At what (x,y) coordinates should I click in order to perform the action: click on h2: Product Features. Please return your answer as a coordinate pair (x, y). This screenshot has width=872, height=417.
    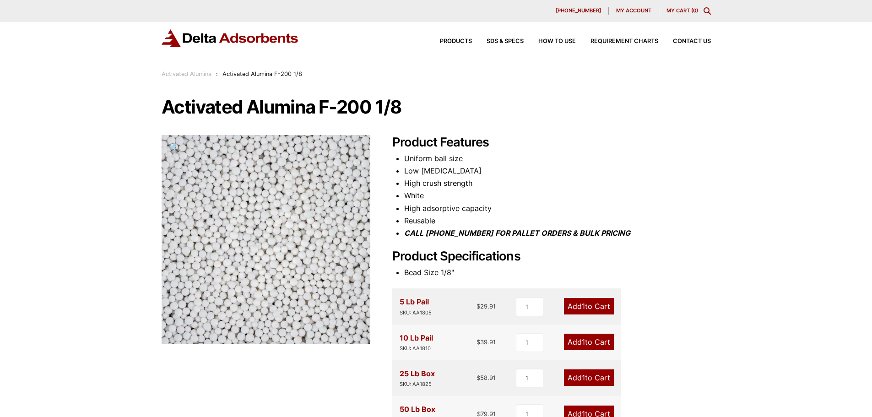
    Looking at the image, I should click on (552, 142).